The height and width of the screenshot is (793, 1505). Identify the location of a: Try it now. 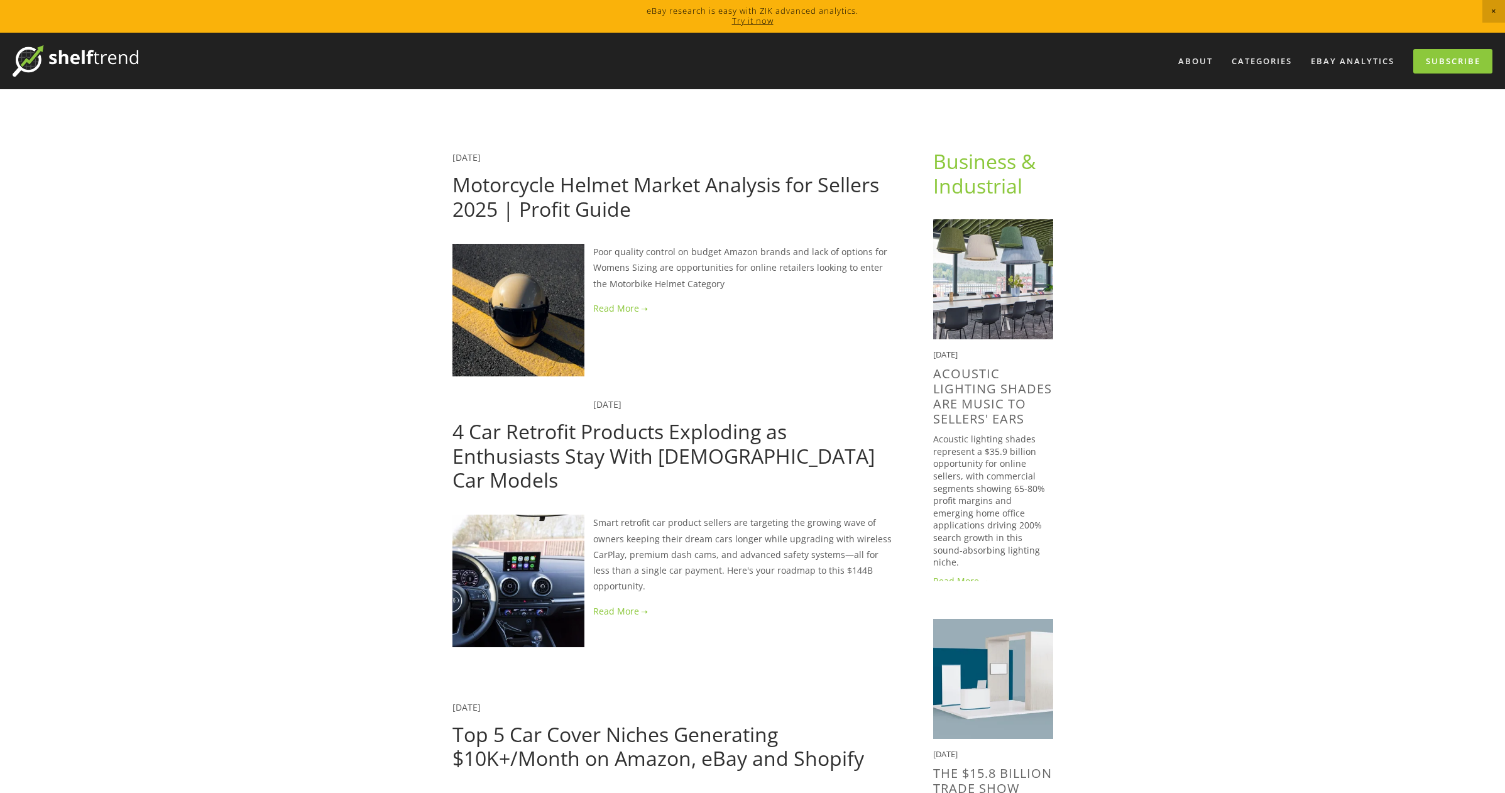
(753, 21).